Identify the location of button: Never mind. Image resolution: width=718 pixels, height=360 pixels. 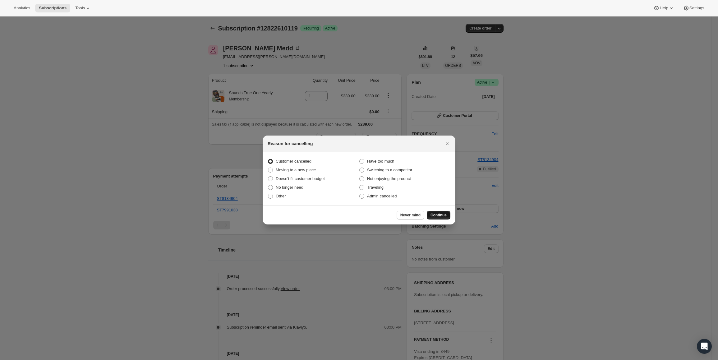
(411, 215).